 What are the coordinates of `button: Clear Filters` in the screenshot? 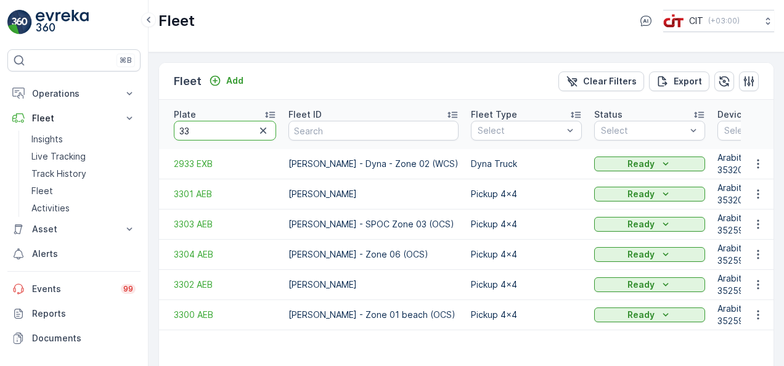 It's located at (601, 81).